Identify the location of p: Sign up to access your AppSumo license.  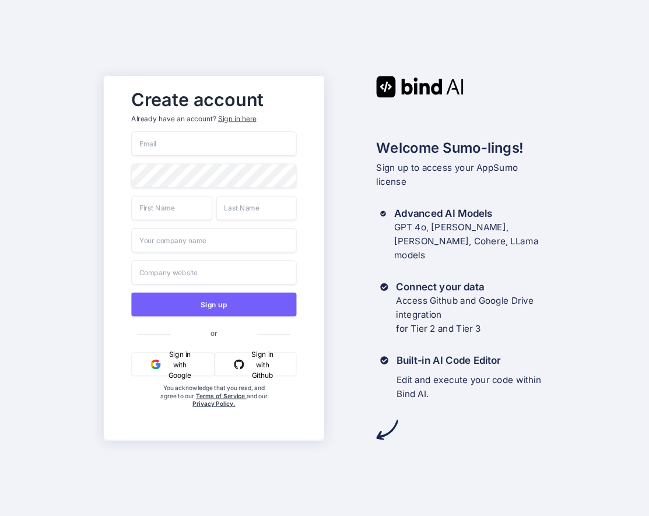
(461, 175).